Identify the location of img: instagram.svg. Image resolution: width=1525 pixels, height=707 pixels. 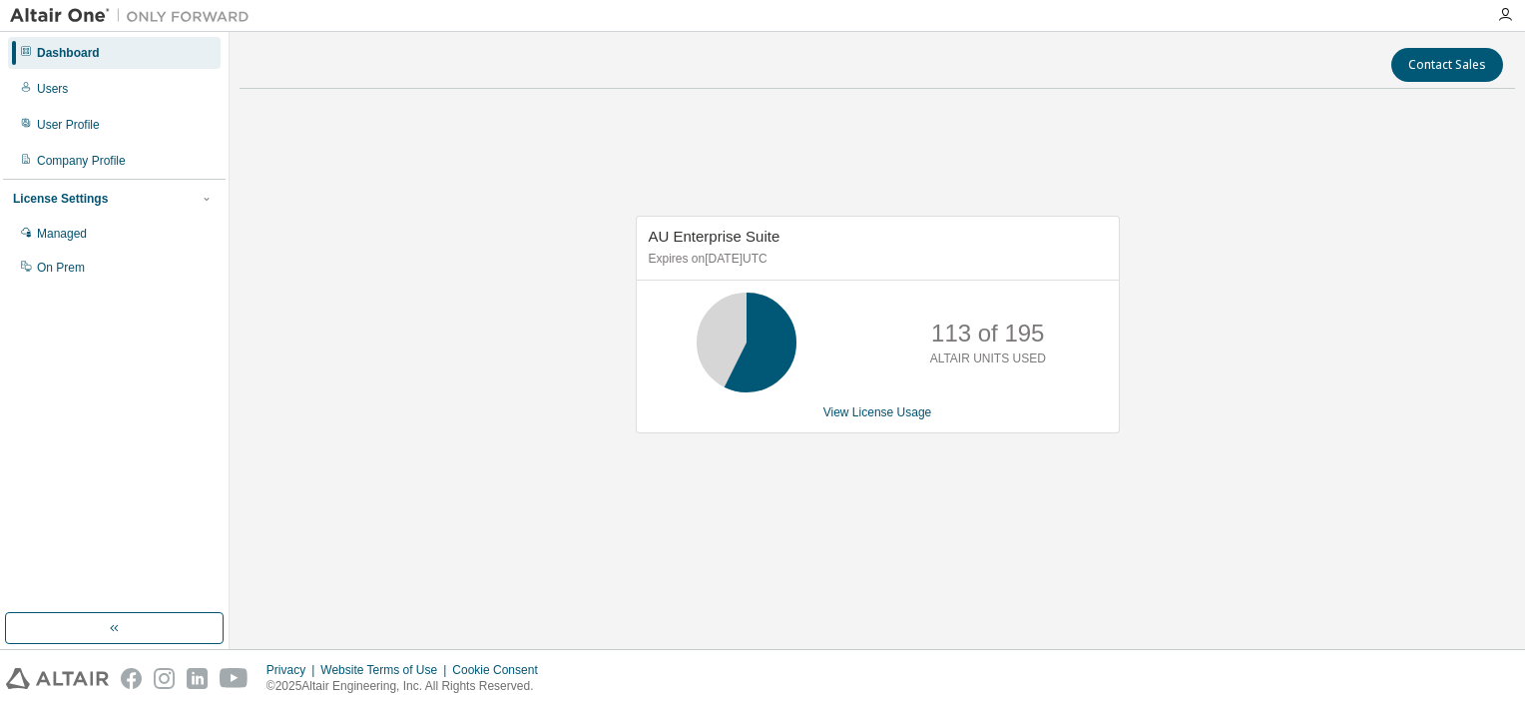
(164, 678).